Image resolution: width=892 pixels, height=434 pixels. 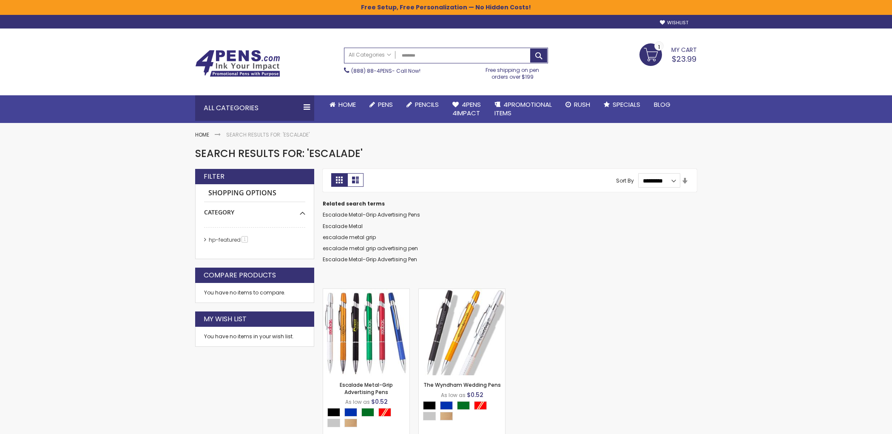 I want to click on label: Sort By, so click(x=625, y=180).